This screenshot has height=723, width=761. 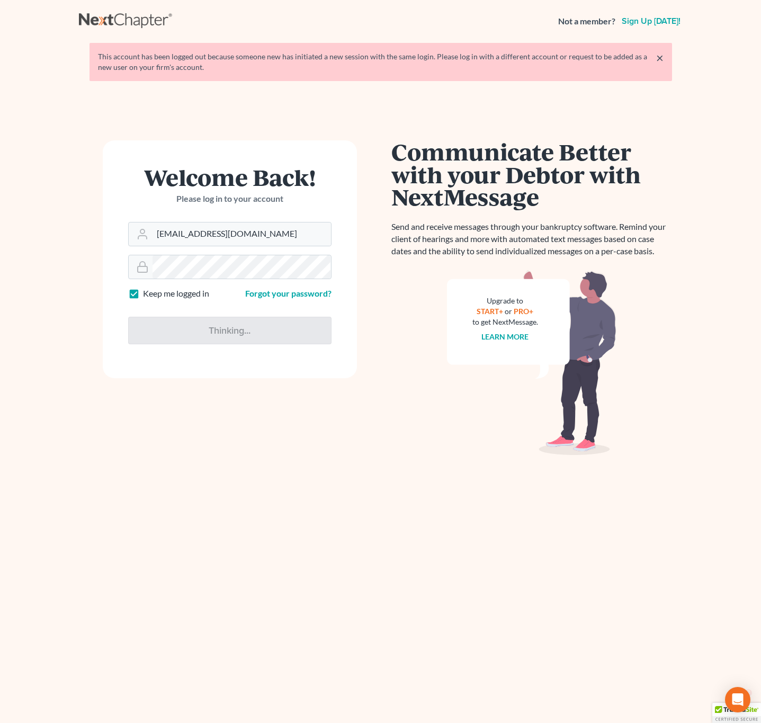 I want to click on p: Send and receive messages through your bankruptcy software. Remind your client of hearings and mo..., so click(x=532, y=239).